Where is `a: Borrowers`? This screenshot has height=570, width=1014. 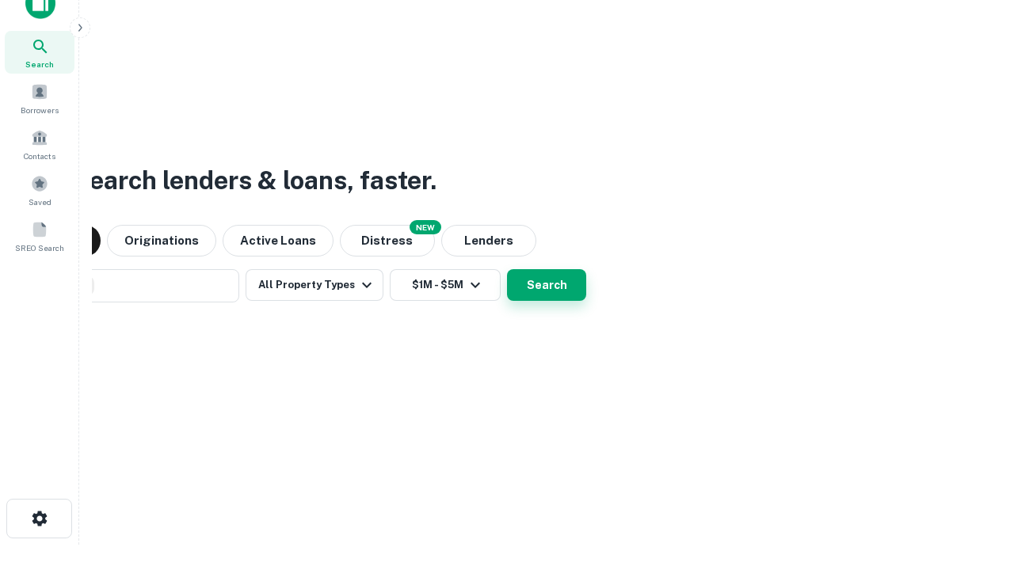 a: Borrowers is located at coordinates (40, 98).